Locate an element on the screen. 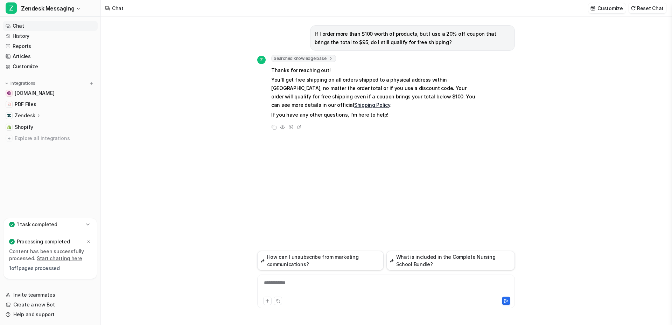 The width and height of the screenshot is (672, 325). span: Shopify is located at coordinates (24, 127).